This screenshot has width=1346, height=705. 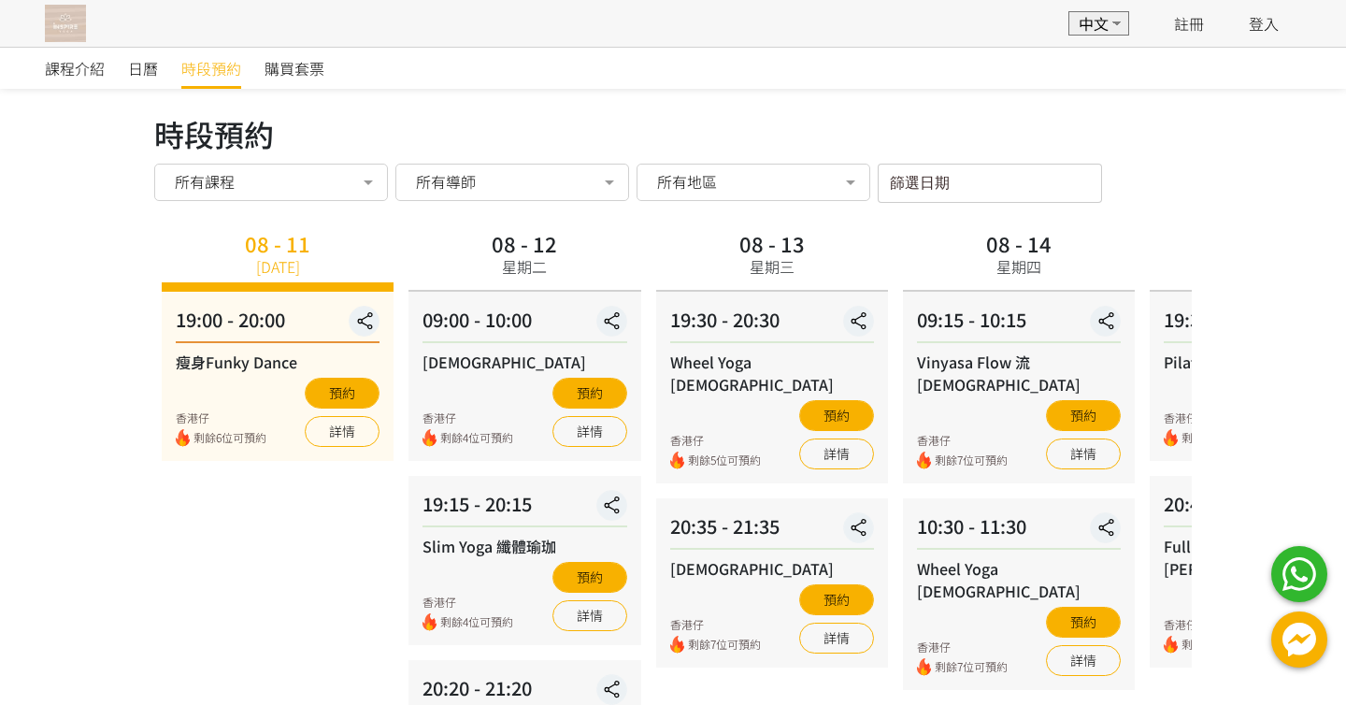 I want to click on div: 星期三, so click(x=772, y=266).